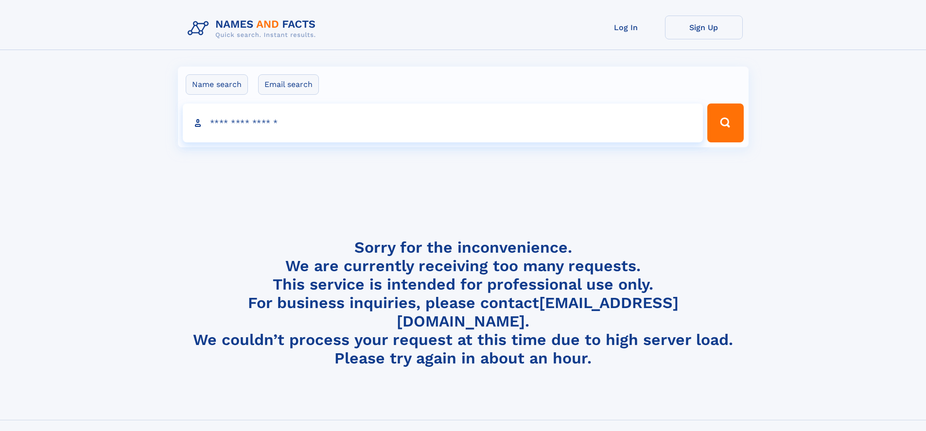 This screenshot has height=431, width=926. Describe the element at coordinates (704, 27) in the screenshot. I see `a: Sign Up` at that location.